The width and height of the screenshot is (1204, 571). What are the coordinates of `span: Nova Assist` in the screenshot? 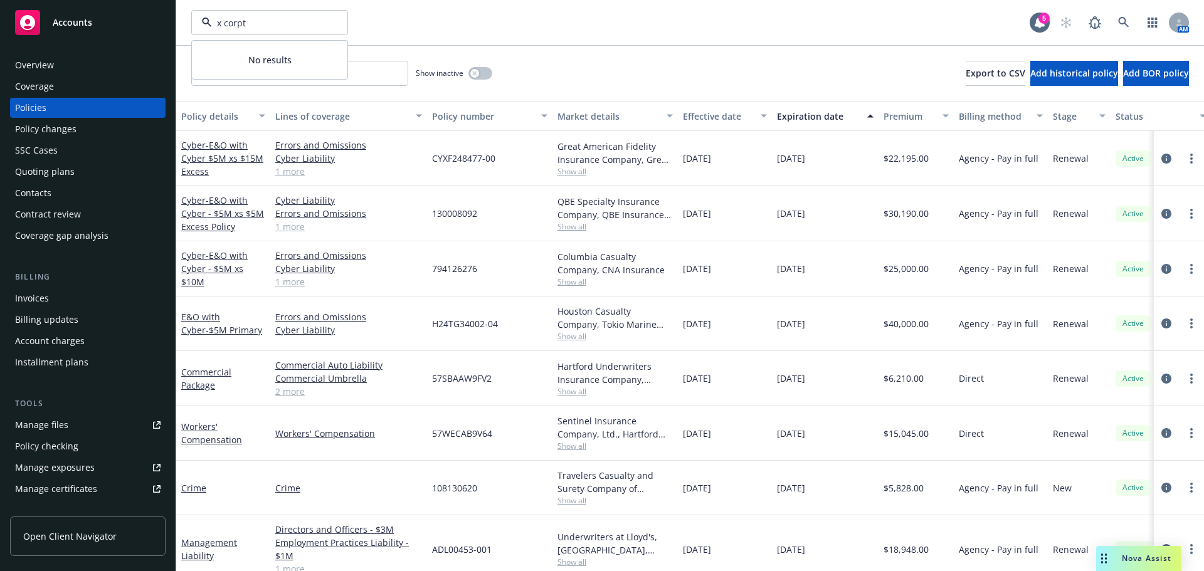 It's located at (1146, 558).